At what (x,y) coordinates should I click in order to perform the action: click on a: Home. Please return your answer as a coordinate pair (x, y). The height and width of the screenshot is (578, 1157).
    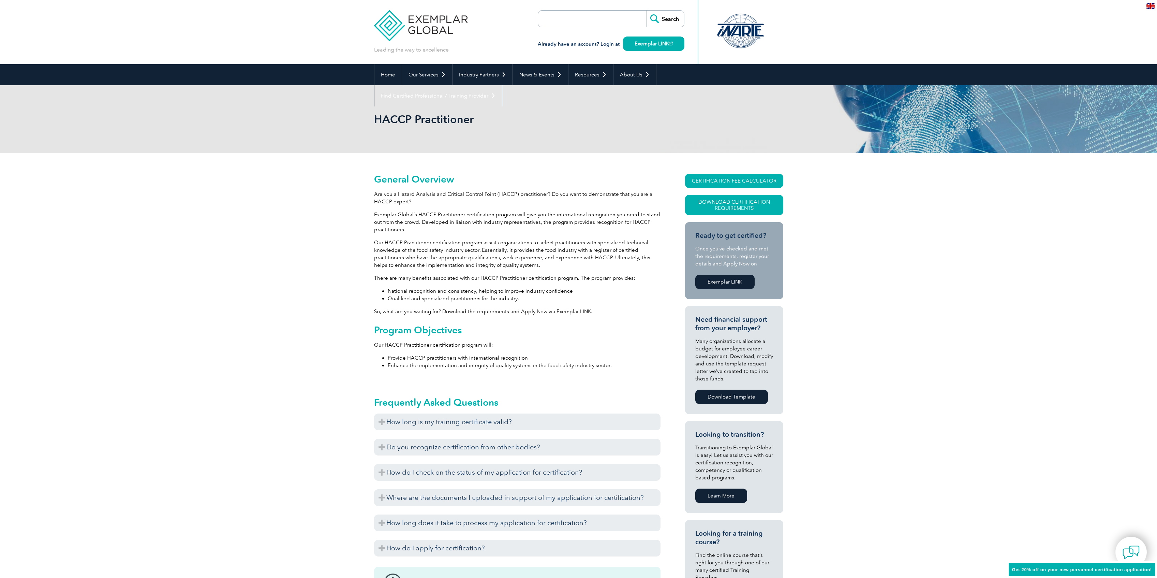
    Looking at the image, I should click on (388, 75).